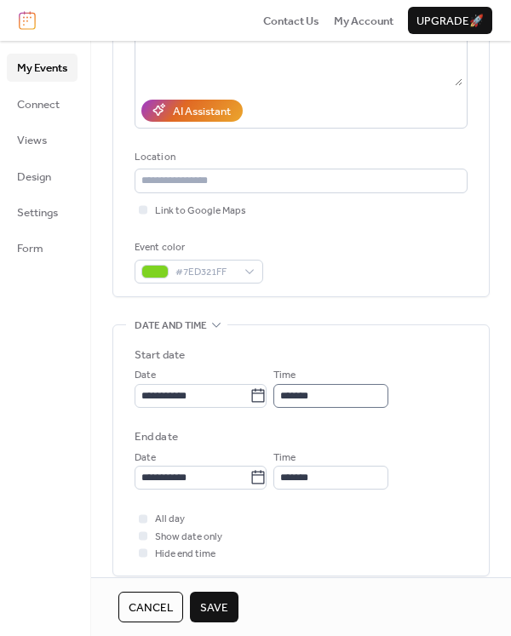 Image resolution: width=511 pixels, height=636 pixels. What do you see at coordinates (159, 355) in the screenshot?
I see `div: Start date` at bounding box center [159, 355].